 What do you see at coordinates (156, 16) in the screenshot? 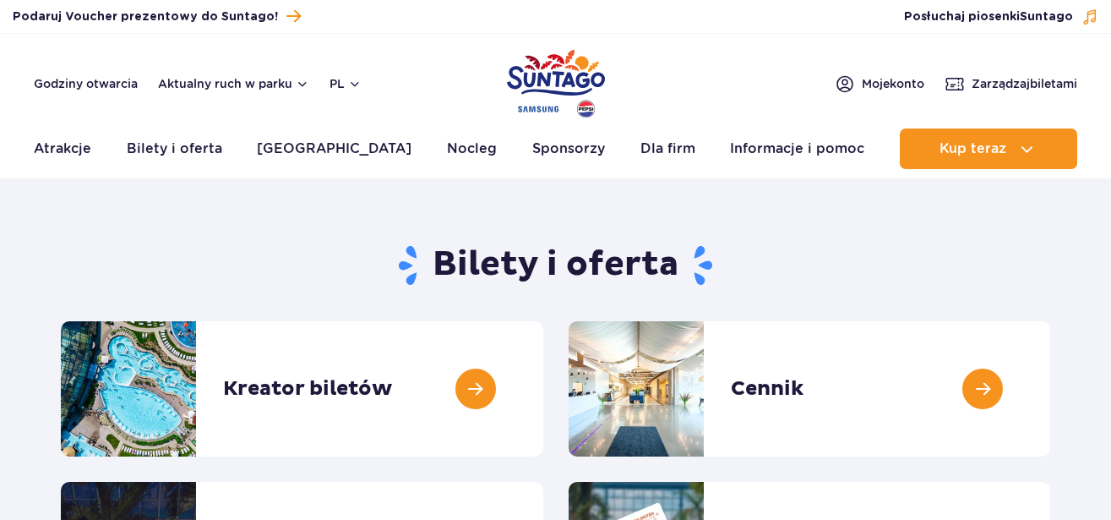
I see `a: Podaruj Voucher prezentowy do Suntago!` at bounding box center [156, 16].